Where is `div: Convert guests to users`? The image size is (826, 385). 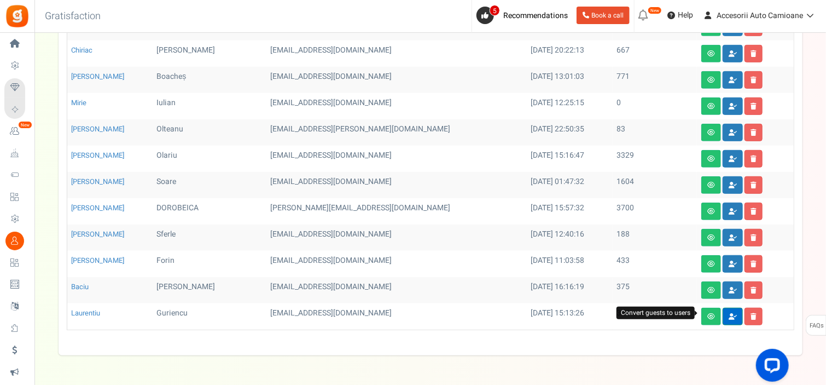 div: Convert guests to users is located at coordinates (655, 312).